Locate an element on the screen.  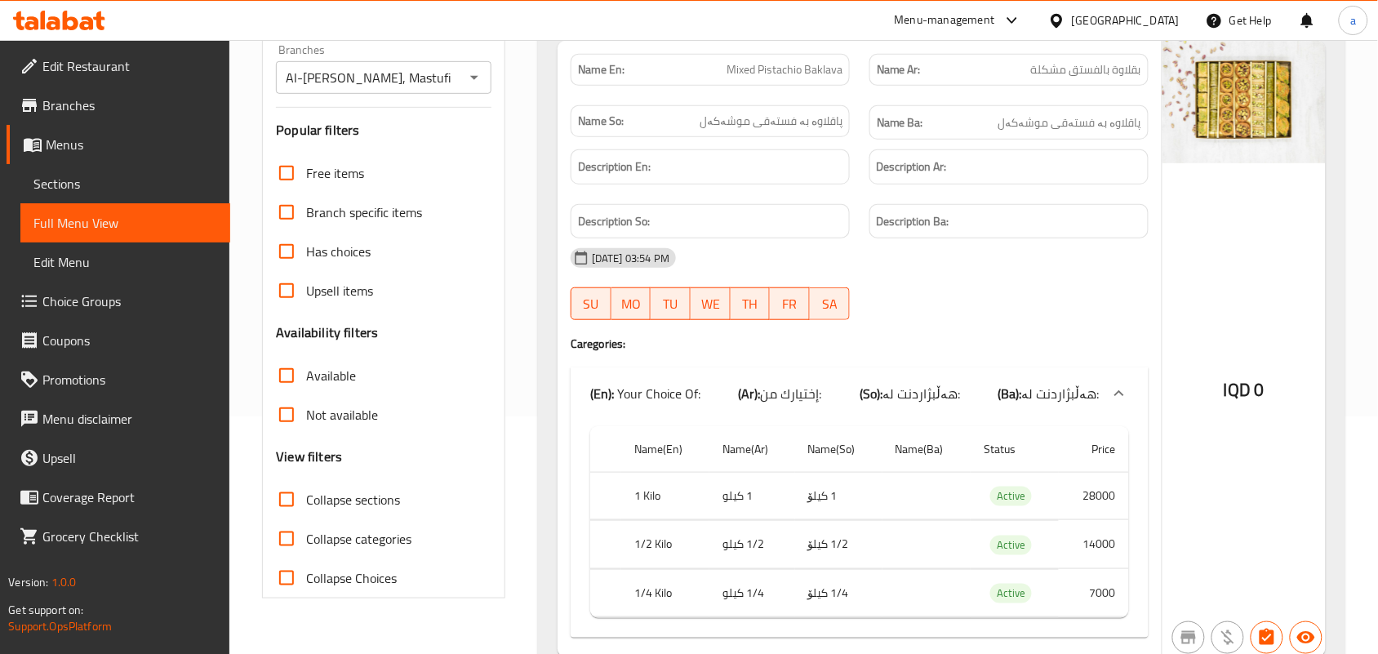
div: (En): Your Choice Of:(Ar):إختيارك من:(So):هەڵبژاردنت لە:(Ba):هەڵبژاردنت لە: is located at coordinates (860, 394).